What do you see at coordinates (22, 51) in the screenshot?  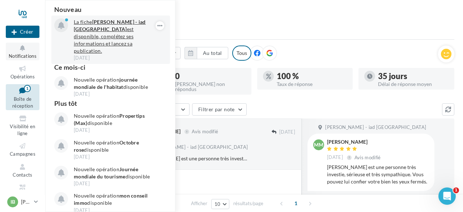 I see `button: Notifications` at bounding box center [22, 51].